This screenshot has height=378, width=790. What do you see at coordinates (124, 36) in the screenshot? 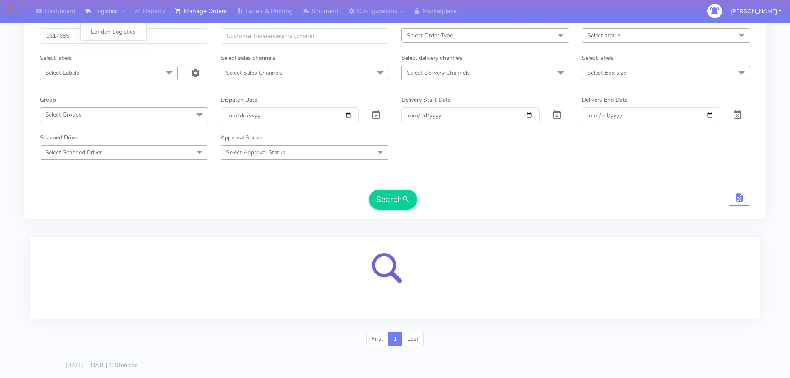
I see `input: Order Id` at bounding box center [124, 36].